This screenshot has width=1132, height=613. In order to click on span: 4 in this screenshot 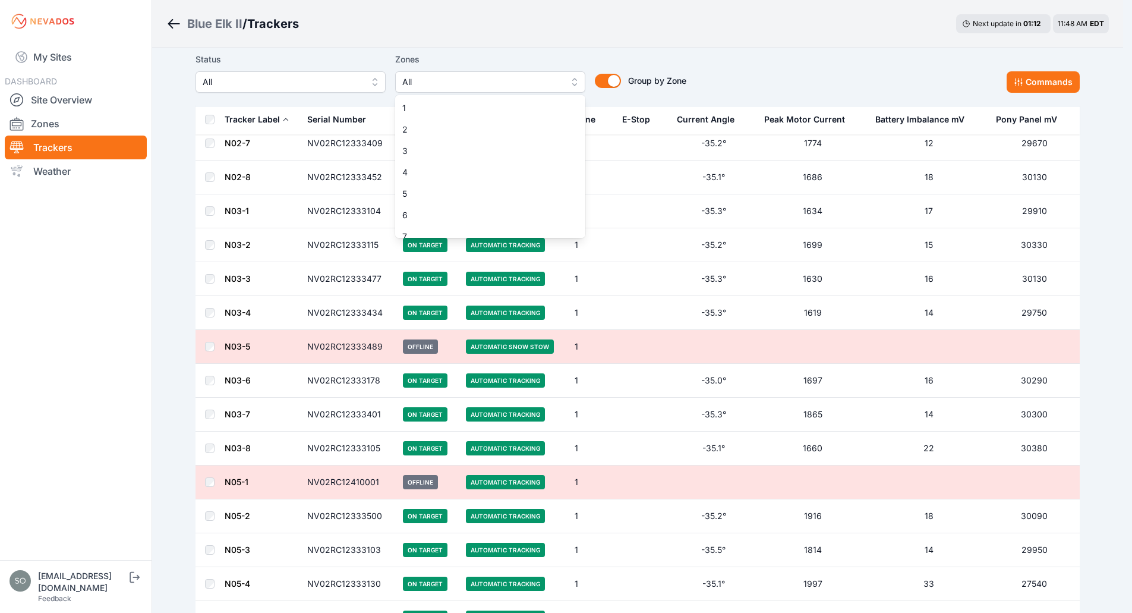, I will do `click(483, 172)`.